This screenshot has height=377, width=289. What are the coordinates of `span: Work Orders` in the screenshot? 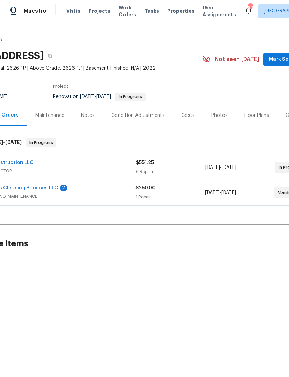 It's located at (127, 11).